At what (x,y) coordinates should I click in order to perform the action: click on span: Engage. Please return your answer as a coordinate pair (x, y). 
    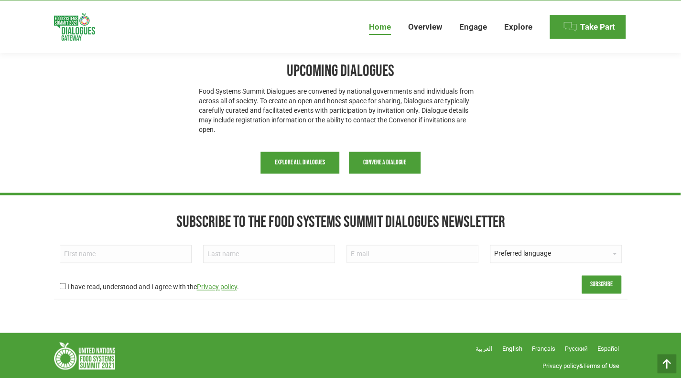
    Looking at the image, I should click on (473, 27).